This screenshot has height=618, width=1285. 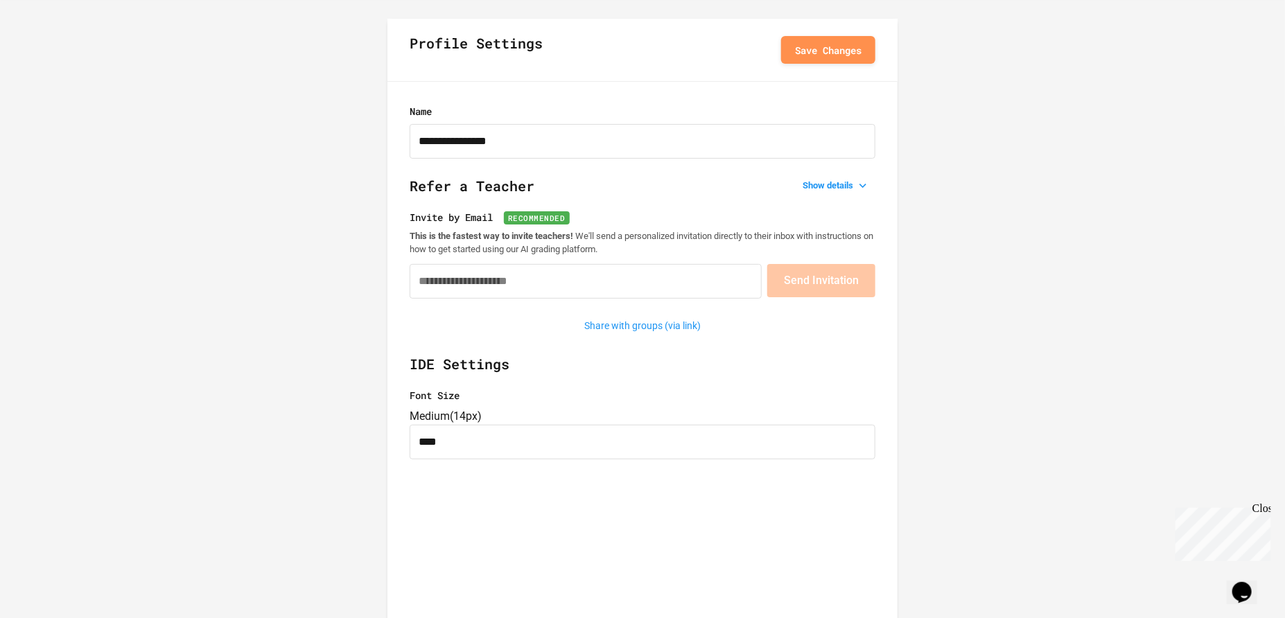 What do you see at coordinates (642, 326) in the screenshot?
I see `button: Share with groups (via link)` at bounding box center [642, 326].